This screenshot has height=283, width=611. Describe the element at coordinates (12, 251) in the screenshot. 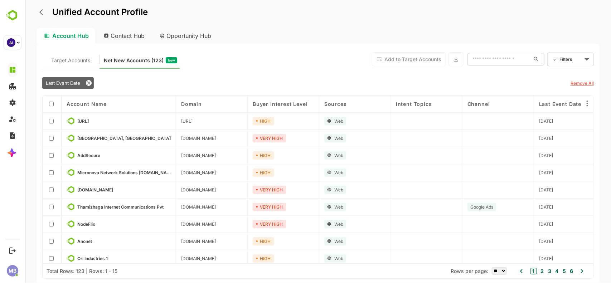

I see `button: Logout` at that location.